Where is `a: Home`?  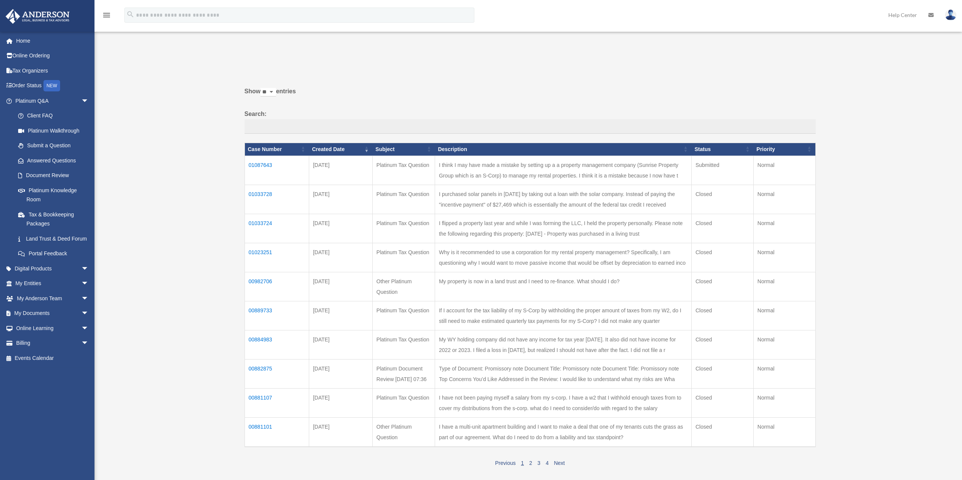
a: Home is located at coordinates (53, 41).